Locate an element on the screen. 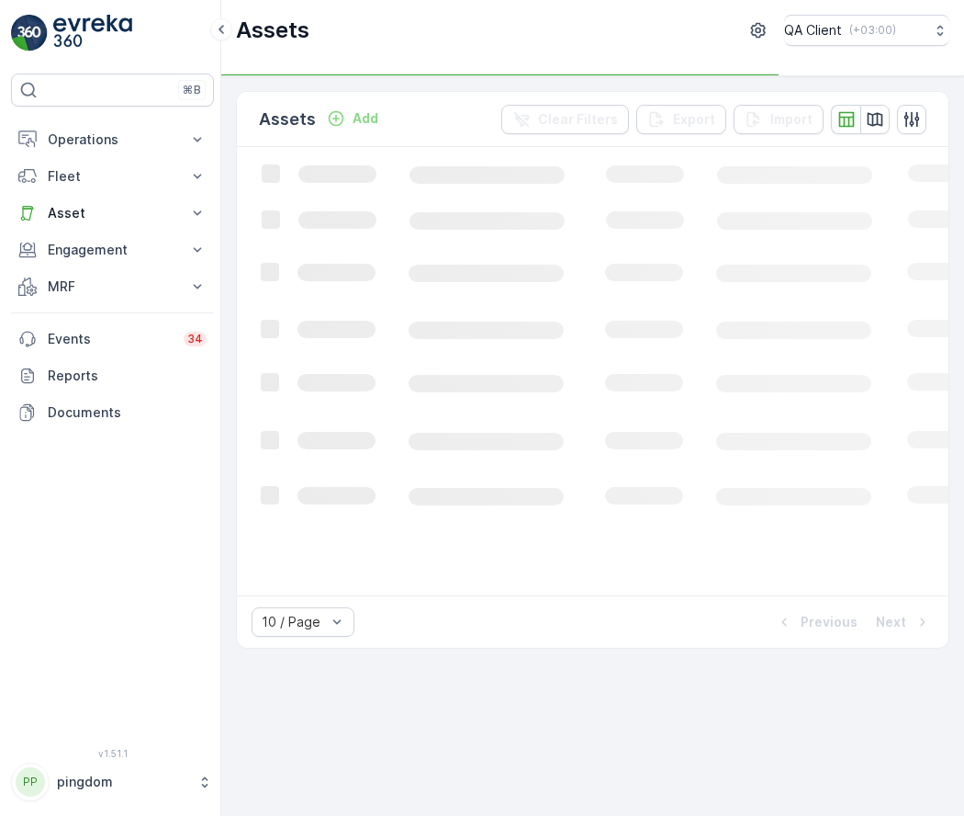  button: Previous is located at coordinates (817, 622).